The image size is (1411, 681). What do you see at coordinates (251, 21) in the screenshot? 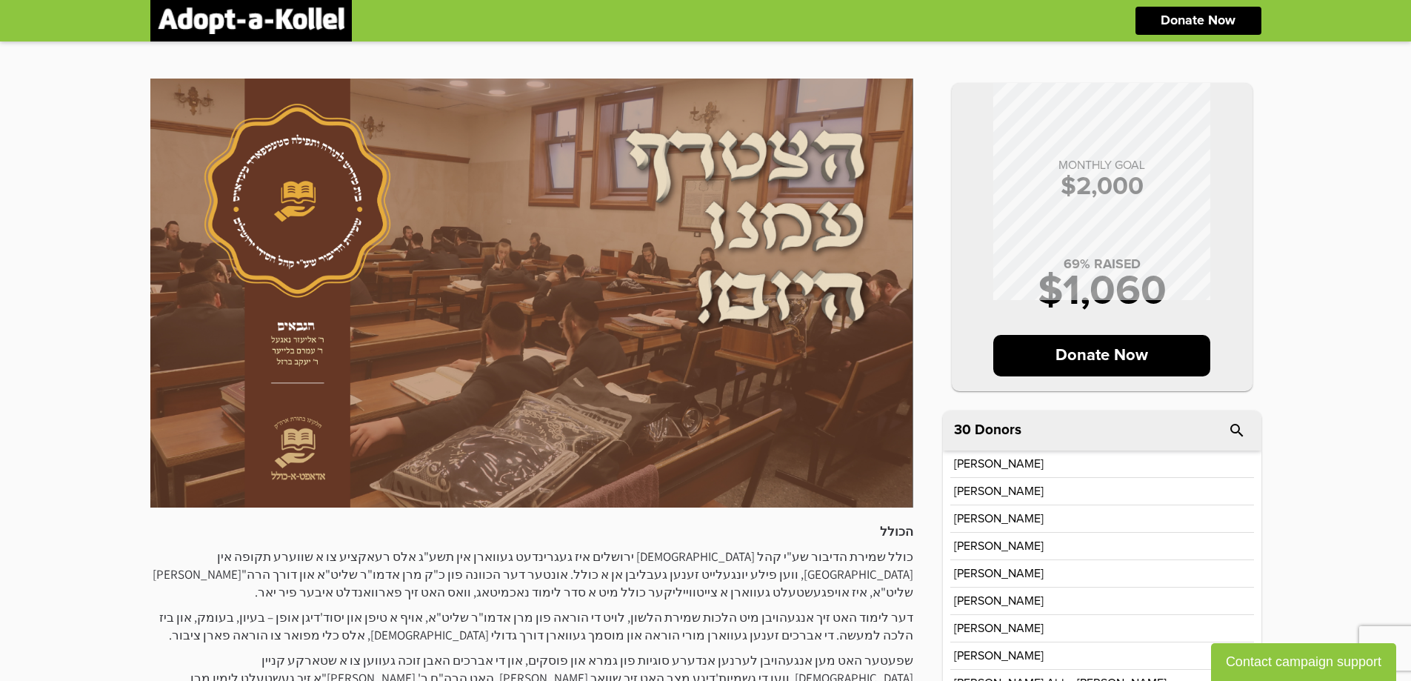
I see `img: logonobg.png` at bounding box center [251, 21].